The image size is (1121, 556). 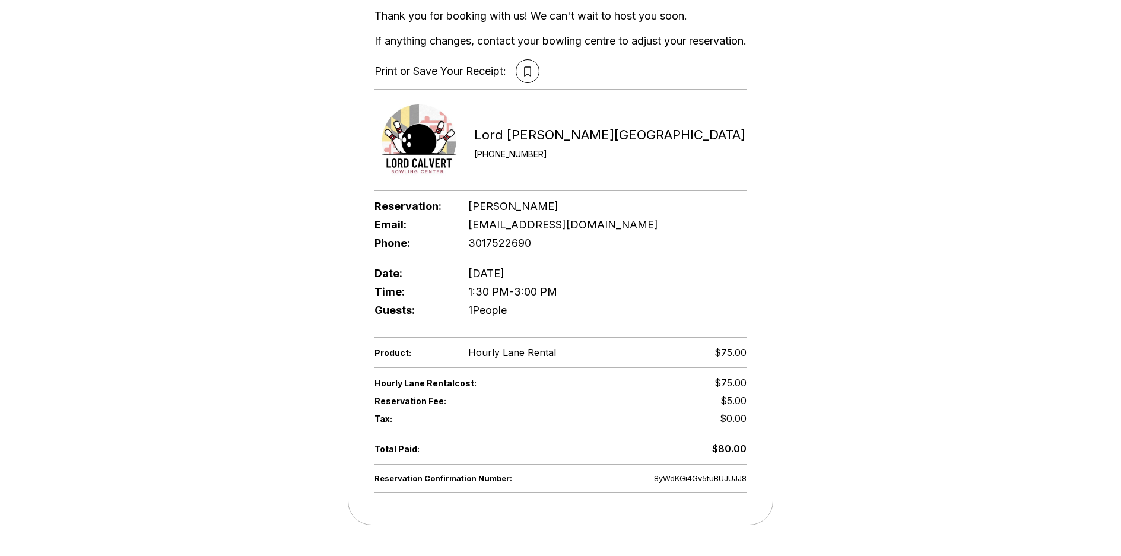 I want to click on span: Time:, so click(x=411, y=291).